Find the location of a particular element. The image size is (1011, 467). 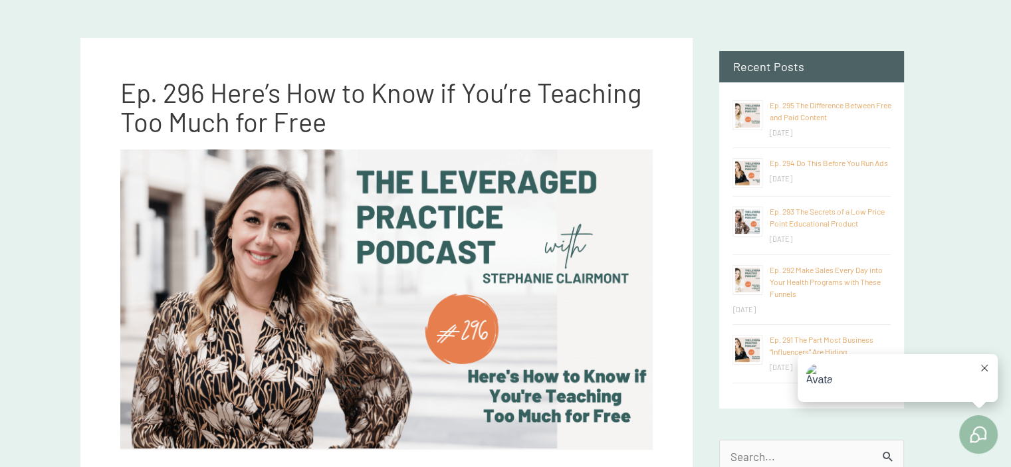

a: Ep. 291 The Part Most Business “Influencers” Are Hiding is located at coordinates (821, 346).